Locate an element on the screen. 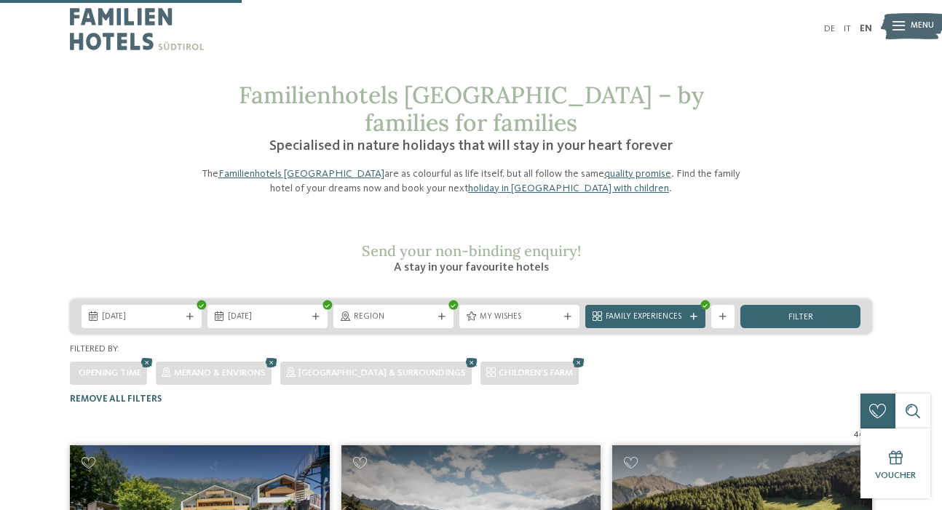  span: Opening time is located at coordinates (110, 373).